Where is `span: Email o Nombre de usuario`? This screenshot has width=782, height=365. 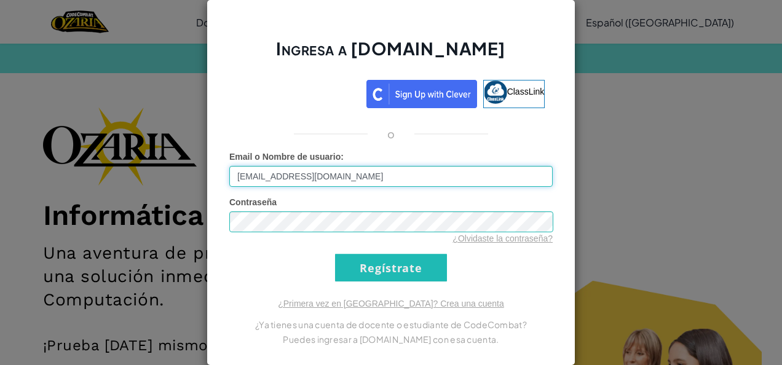 span: Email o Nombre de usuario is located at coordinates (285, 157).